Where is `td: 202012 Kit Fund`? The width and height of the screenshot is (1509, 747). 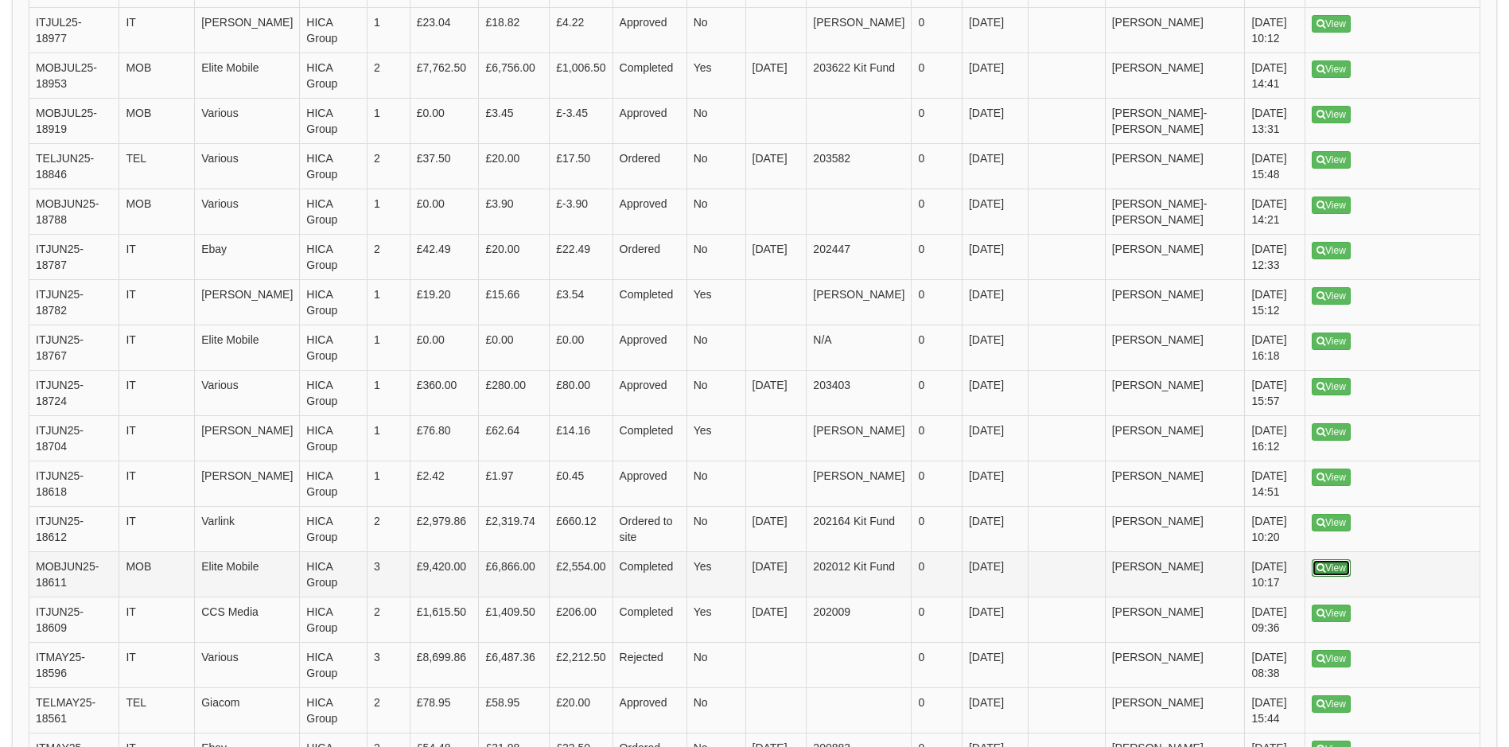 td: 202012 Kit Fund is located at coordinates (859, 574).